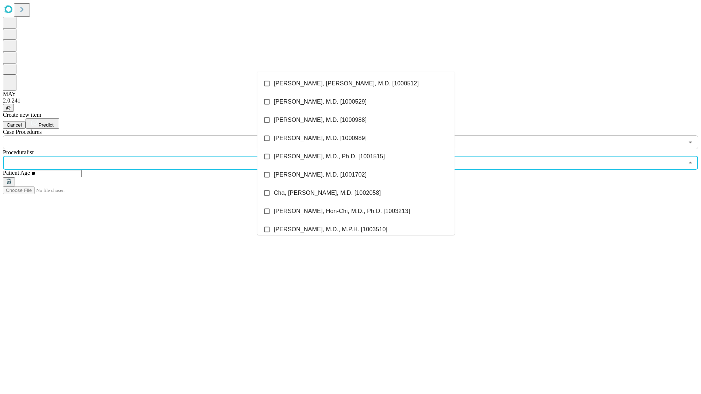 The width and height of the screenshot is (701, 394). Describe the element at coordinates (14, 125) in the screenshot. I see `button: Cancel` at that location.